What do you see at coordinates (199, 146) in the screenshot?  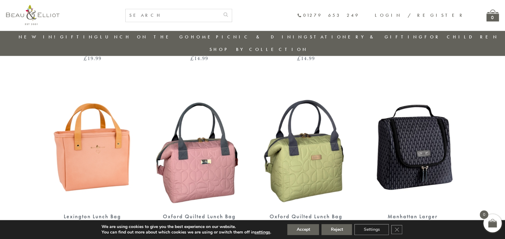 I see `img: Oxford quilted lunch bag mallow` at bounding box center [199, 146].